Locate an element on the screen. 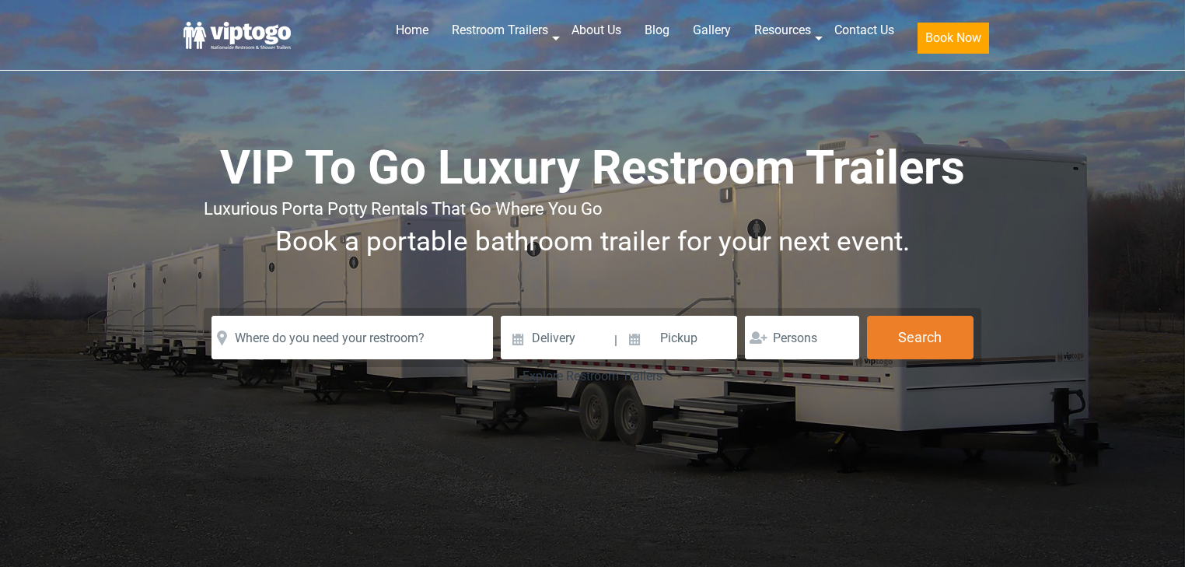 This screenshot has width=1185, height=567. span: VIP To Go Luxury Restroom Trailers is located at coordinates (593, 167).